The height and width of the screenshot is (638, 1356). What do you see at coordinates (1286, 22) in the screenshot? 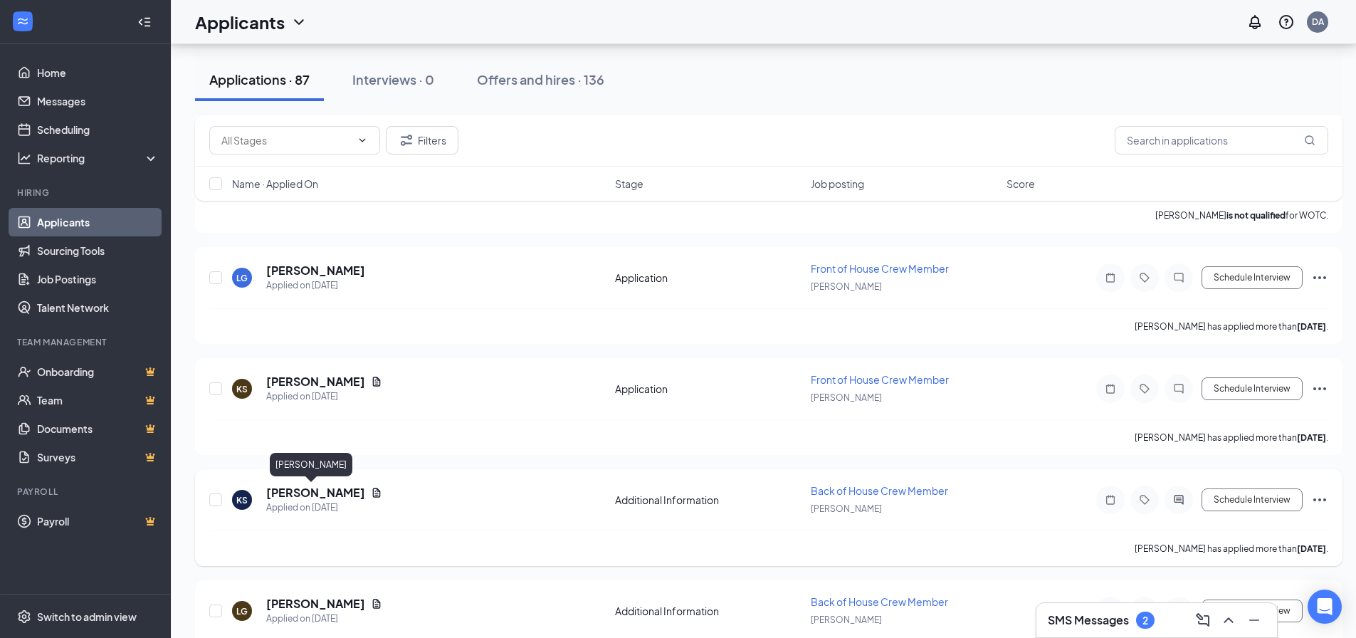
I see `svg: QuestionInfo` at bounding box center [1286, 22].